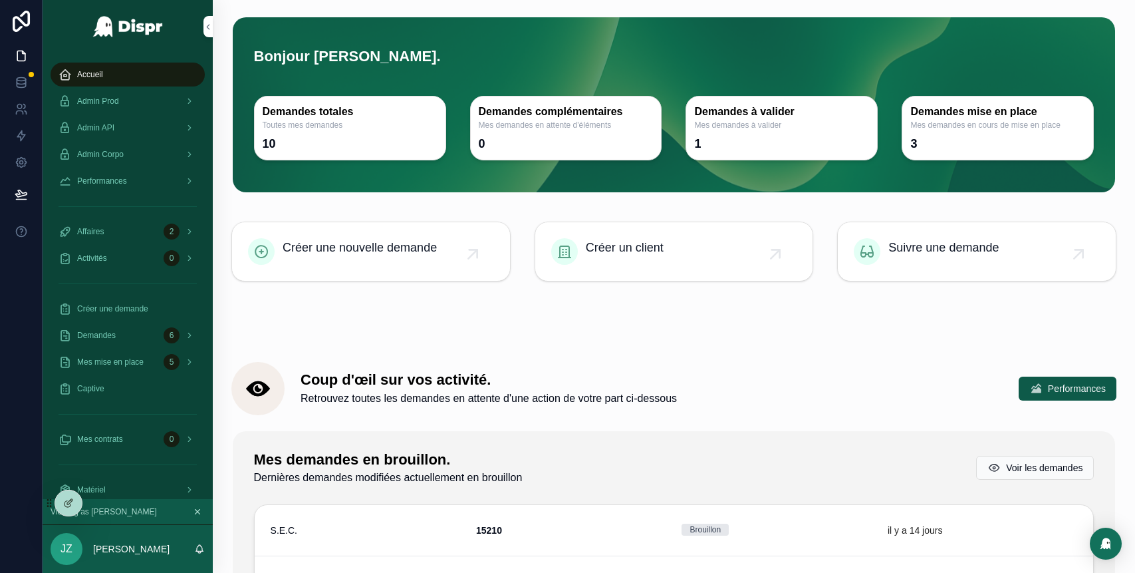 This screenshot has height=573, width=1135. I want to click on span: Créer un client, so click(624, 247).